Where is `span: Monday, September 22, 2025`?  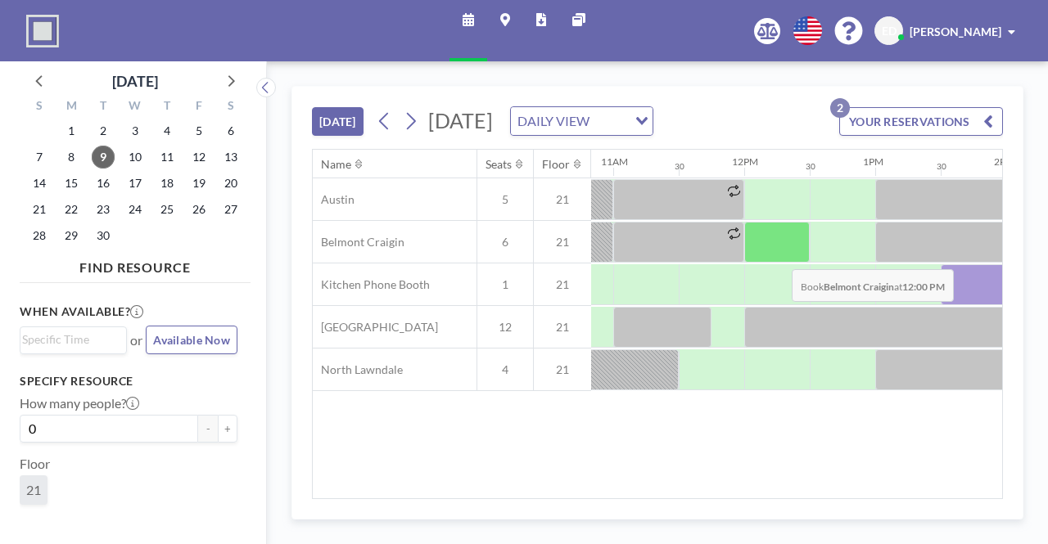 span: Monday, September 22, 2025 is located at coordinates (71, 210).